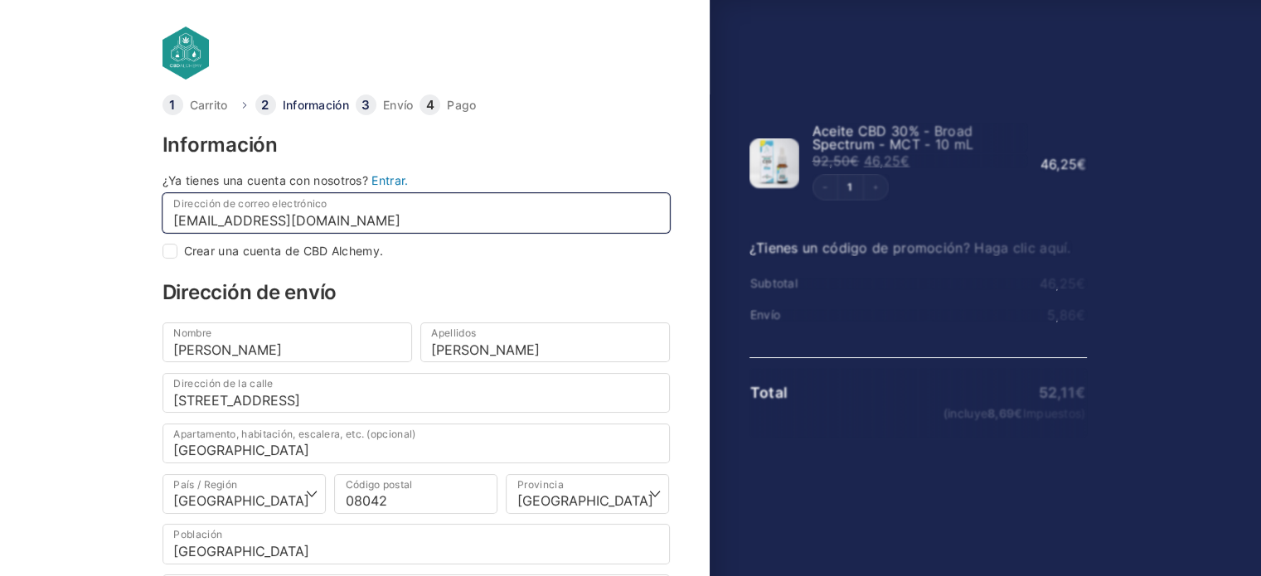  I want to click on a: Entrar., so click(390, 180).